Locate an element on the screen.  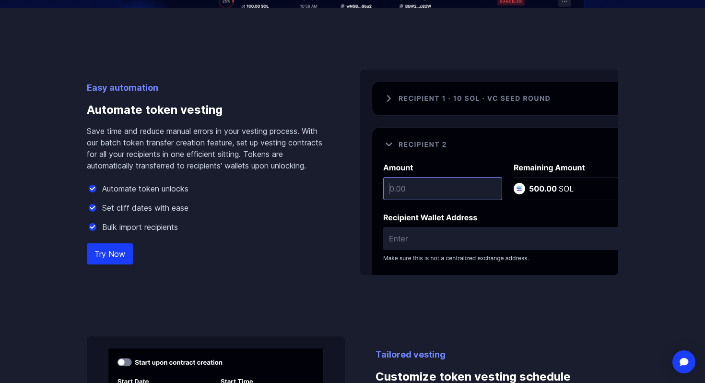
p: Tailored vesting is located at coordinates (497, 355).